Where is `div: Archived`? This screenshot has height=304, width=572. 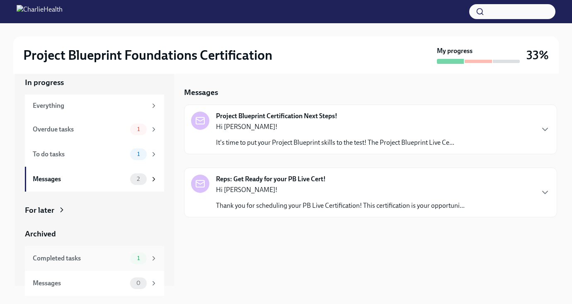
div: Archived is located at coordinates (95, 234).